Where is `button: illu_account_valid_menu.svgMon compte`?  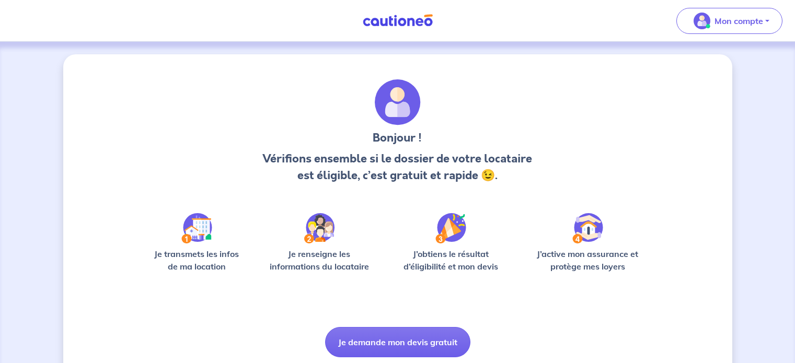 button: illu_account_valid_menu.svgMon compte is located at coordinates (729, 21).